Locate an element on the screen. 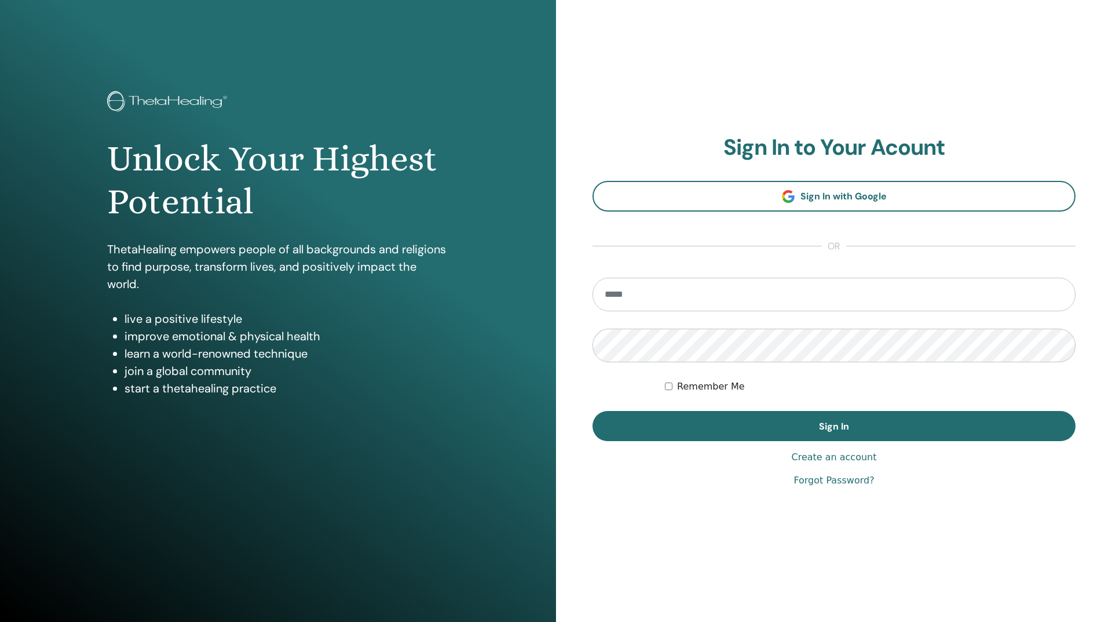 This screenshot has width=1112, height=622. label: Remember Me is located at coordinates (711, 386).